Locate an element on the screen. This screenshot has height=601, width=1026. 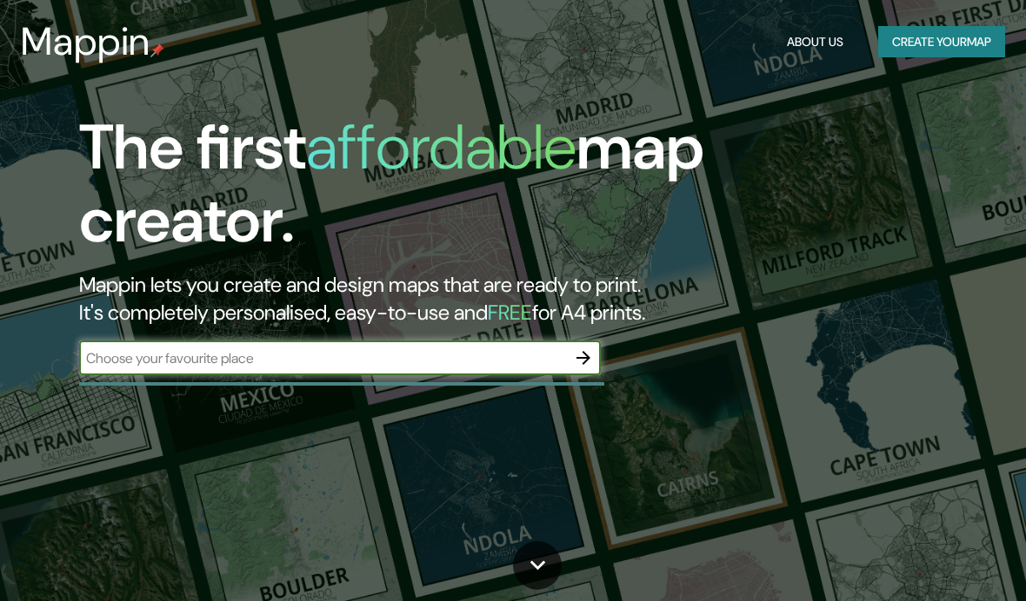
h3: Mappin is located at coordinates (85, 42).